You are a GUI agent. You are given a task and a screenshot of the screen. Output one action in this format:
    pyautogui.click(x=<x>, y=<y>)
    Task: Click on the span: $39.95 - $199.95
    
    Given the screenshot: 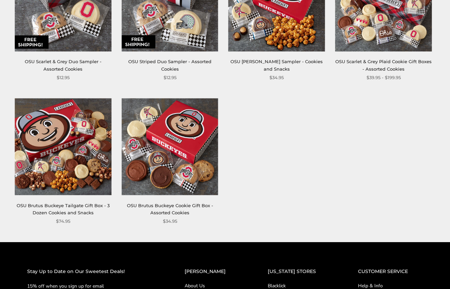 What is the action you would take?
    pyautogui.click(x=384, y=77)
    